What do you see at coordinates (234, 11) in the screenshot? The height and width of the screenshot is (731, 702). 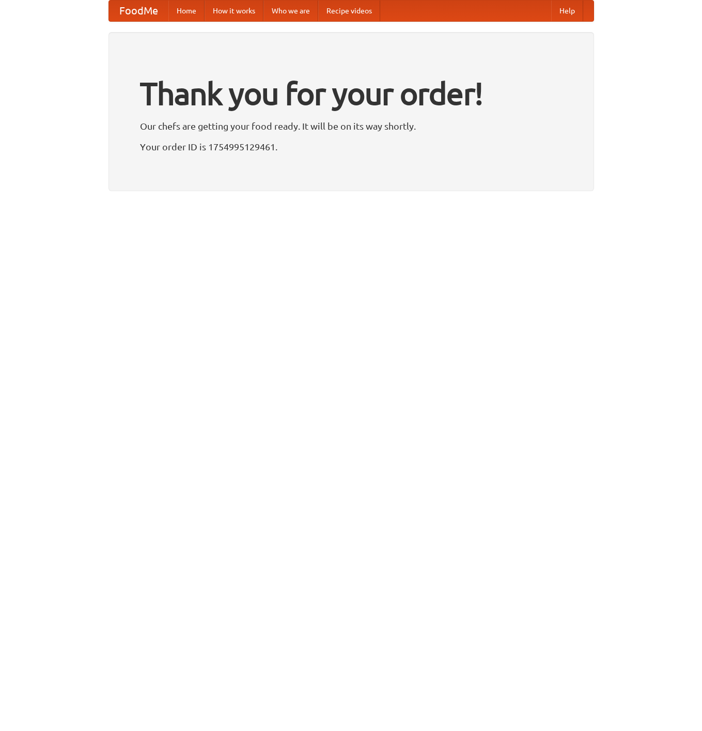 I see `a: How it works` at bounding box center [234, 11].